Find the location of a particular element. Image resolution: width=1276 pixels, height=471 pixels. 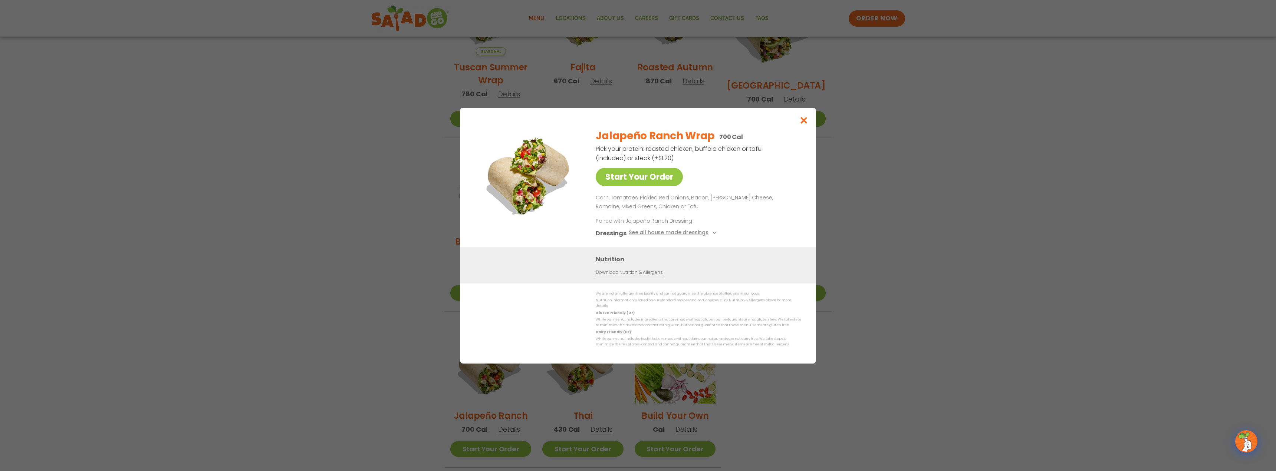

p: While our menu includes ingredients that are made without gluten, our restaurants are not gluten ... is located at coordinates (698, 323).